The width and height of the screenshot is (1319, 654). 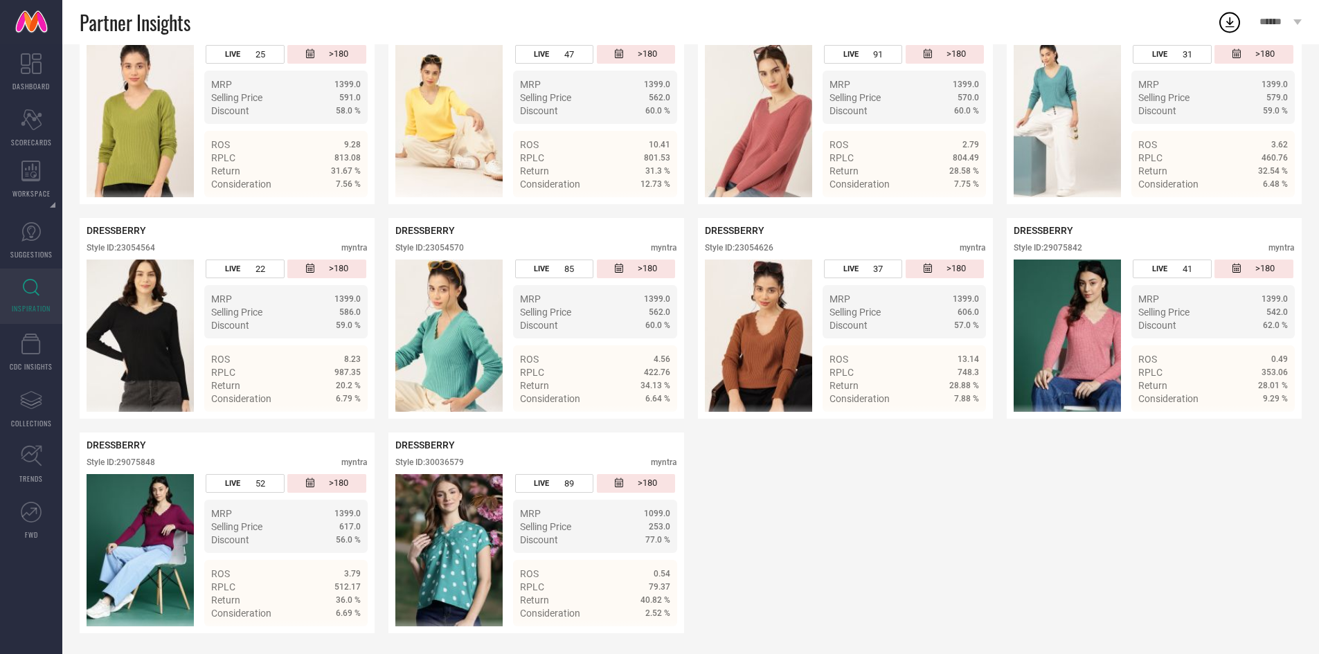 I want to click on span: 37, so click(x=878, y=269).